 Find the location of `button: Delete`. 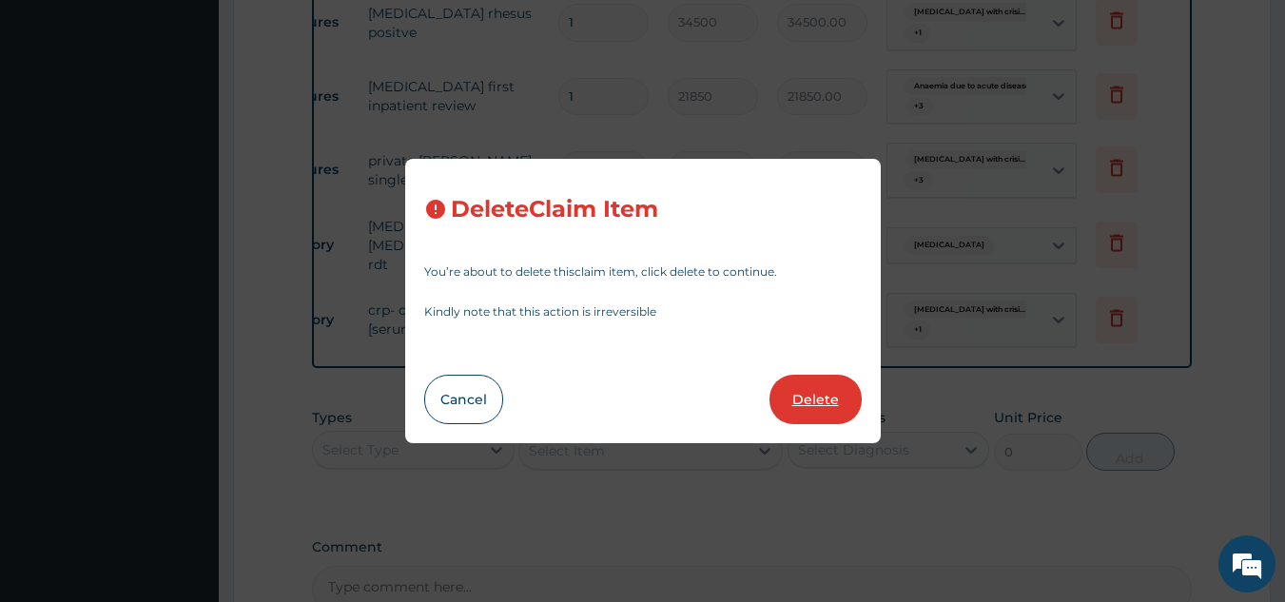

button: Delete is located at coordinates (815, 399).